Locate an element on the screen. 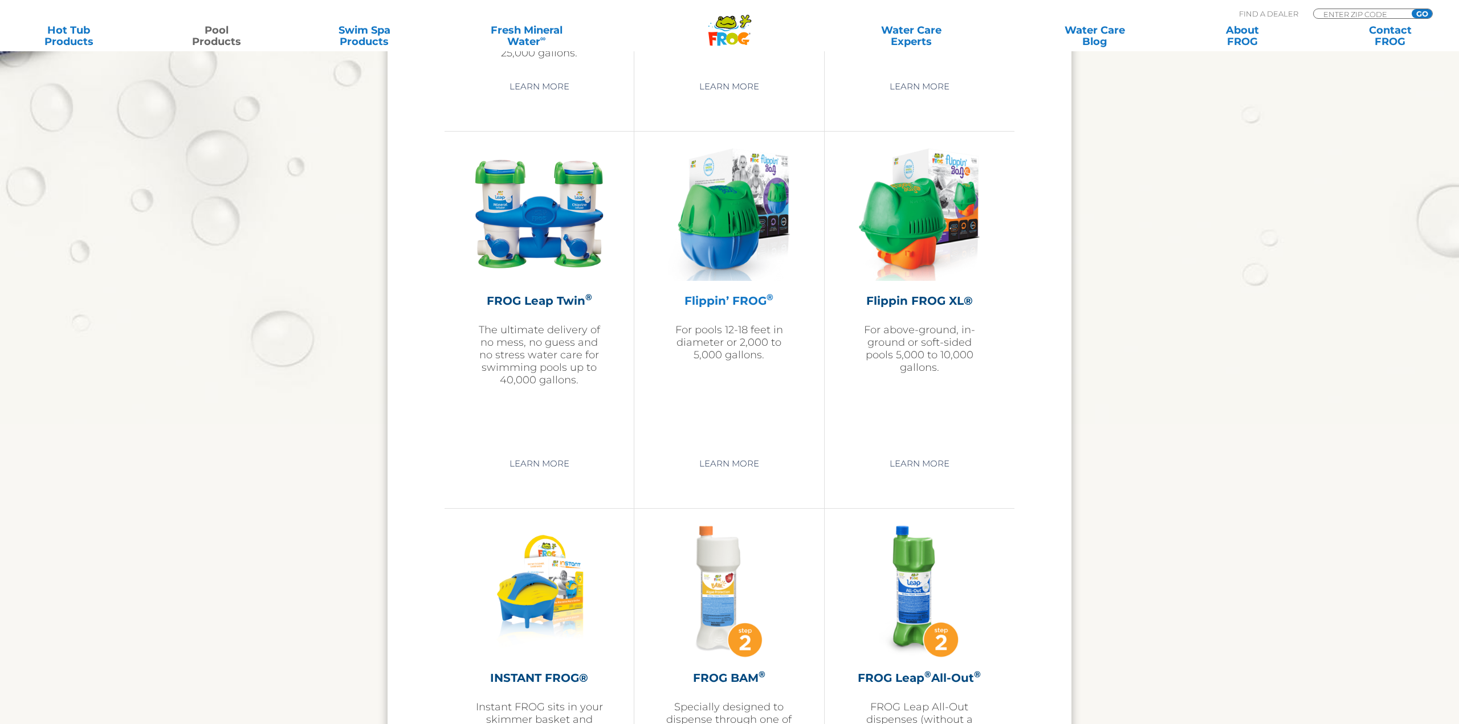  img: flippin-frog-xl-featured-img-v2-275x300.png is located at coordinates (919, 215).